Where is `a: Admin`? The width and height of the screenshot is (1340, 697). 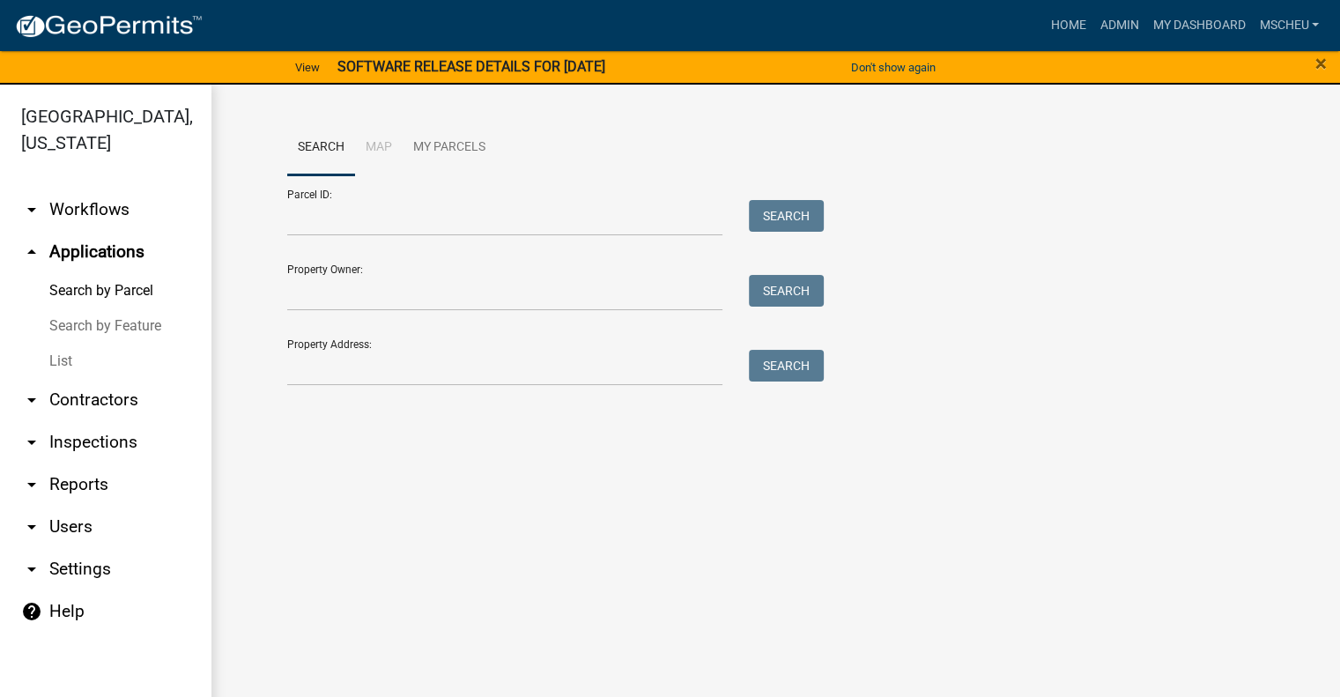
a: Admin is located at coordinates (1119, 26).